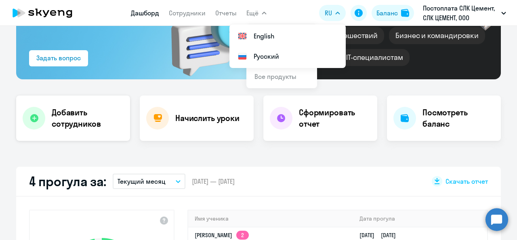 The width and height of the screenshot is (517, 240). Describe the element at coordinates (387, 13) in the screenshot. I see `div: Баланс` at that location.